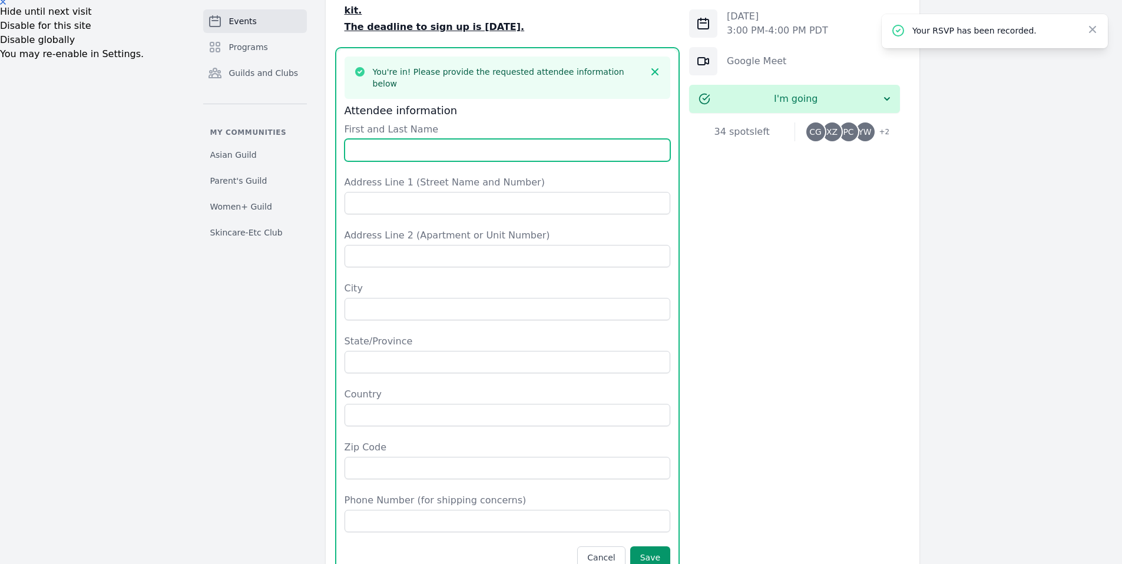 The image size is (1122, 564). I want to click on label: Zip Code, so click(508, 448).